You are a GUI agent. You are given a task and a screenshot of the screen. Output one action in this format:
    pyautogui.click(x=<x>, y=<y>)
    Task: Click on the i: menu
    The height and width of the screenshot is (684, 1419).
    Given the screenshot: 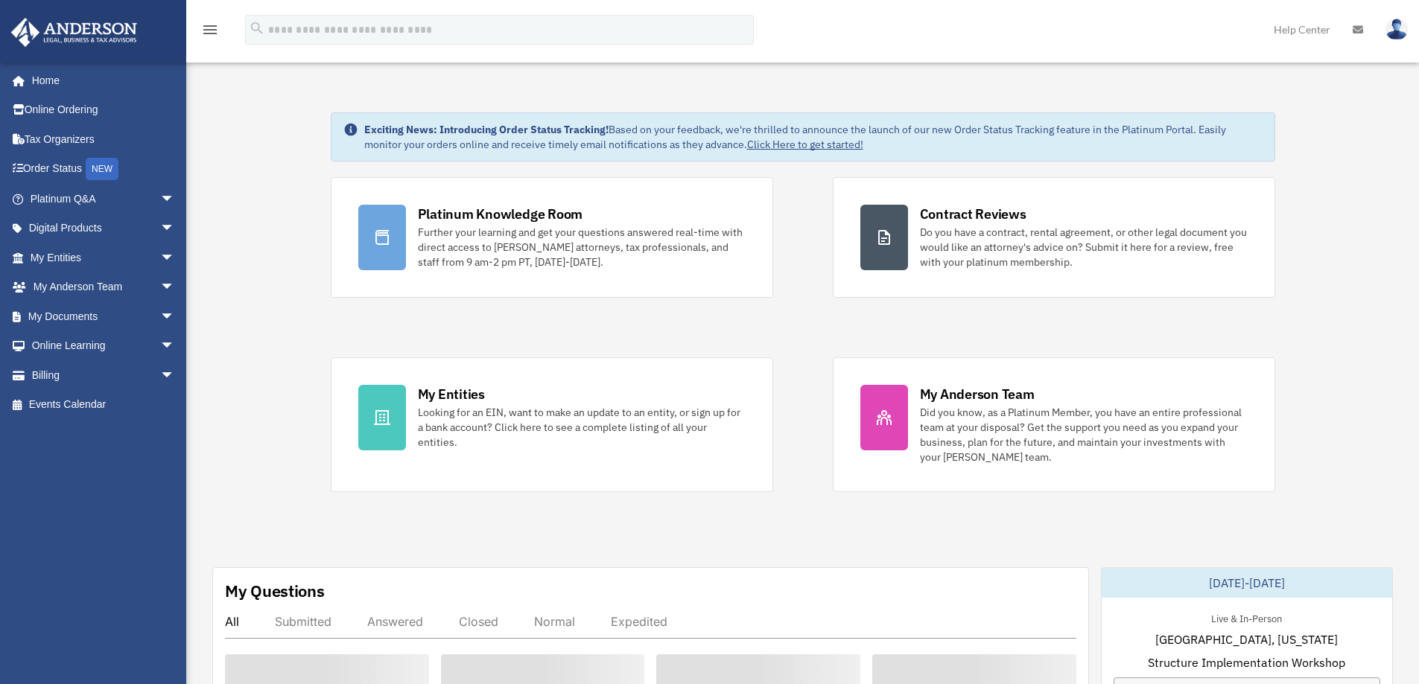 What is the action you would take?
    pyautogui.click(x=210, y=30)
    